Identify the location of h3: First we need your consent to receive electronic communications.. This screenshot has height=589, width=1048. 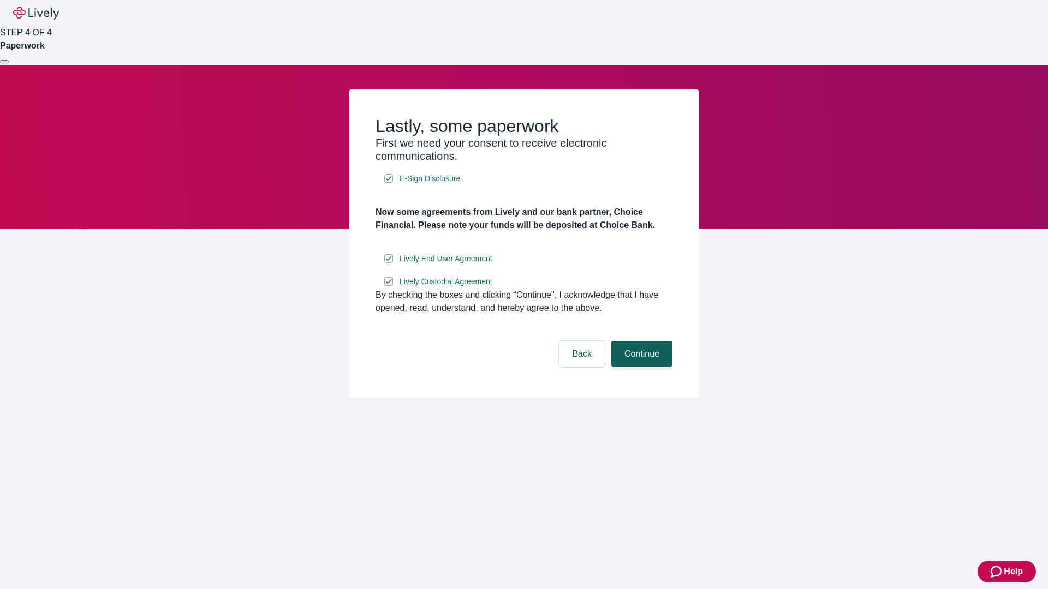
(524, 149).